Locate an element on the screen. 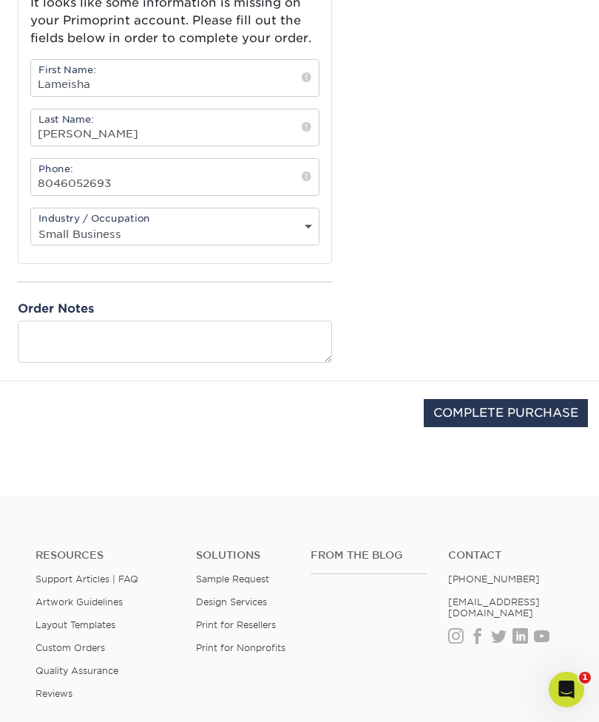  a: Contact is located at coordinates (506, 555).